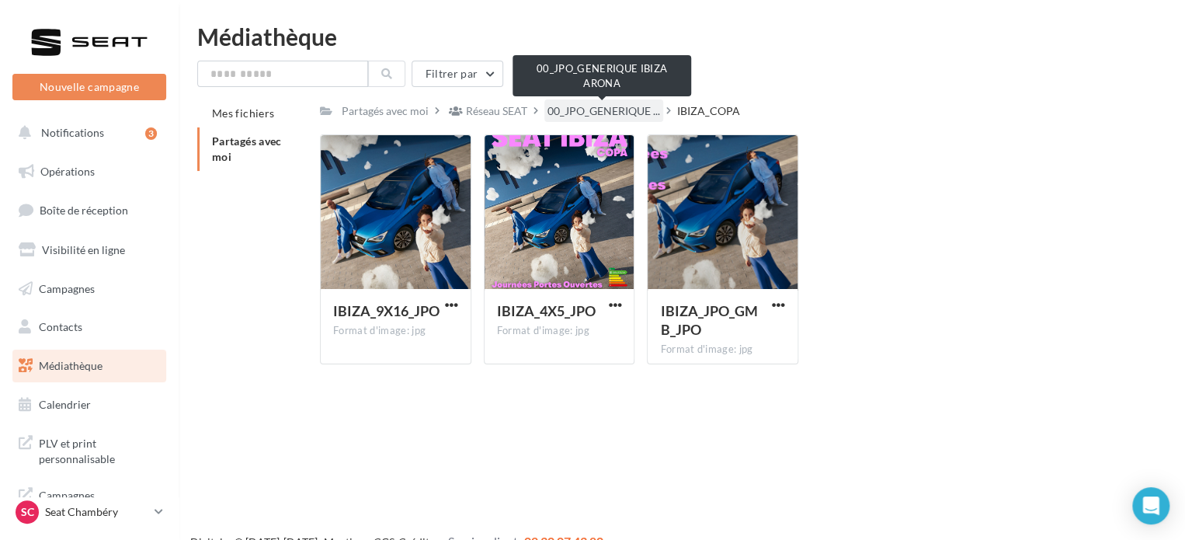 The image size is (1185, 540). I want to click on button: Nouvelle campagne, so click(89, 87).